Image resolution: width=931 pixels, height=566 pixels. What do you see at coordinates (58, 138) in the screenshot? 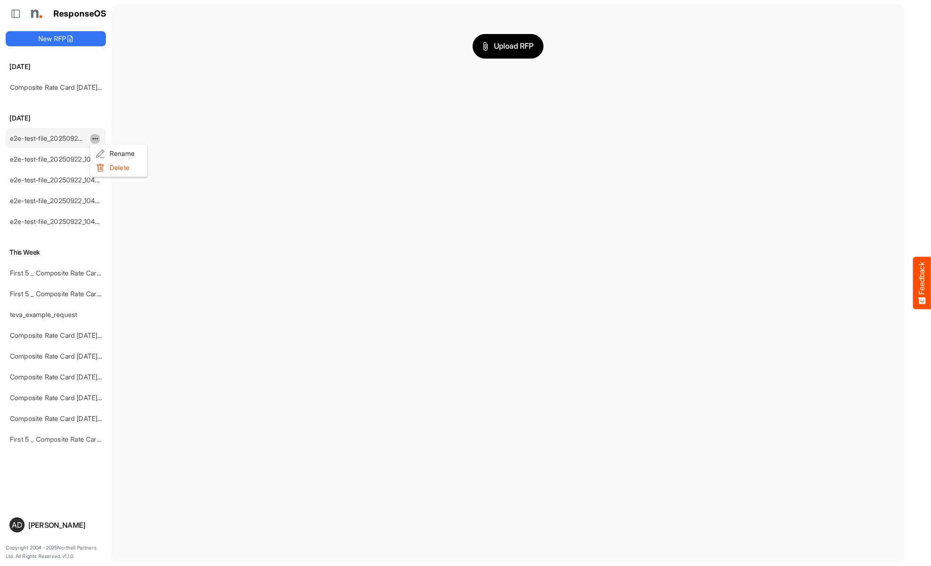
I see `a: e2e-test-file_20250922_104951` at bounding box center [58, 138].